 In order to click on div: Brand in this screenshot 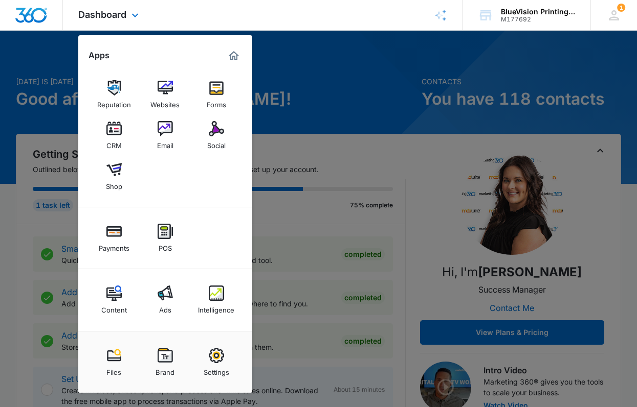, I will do `click(165, 370)`.